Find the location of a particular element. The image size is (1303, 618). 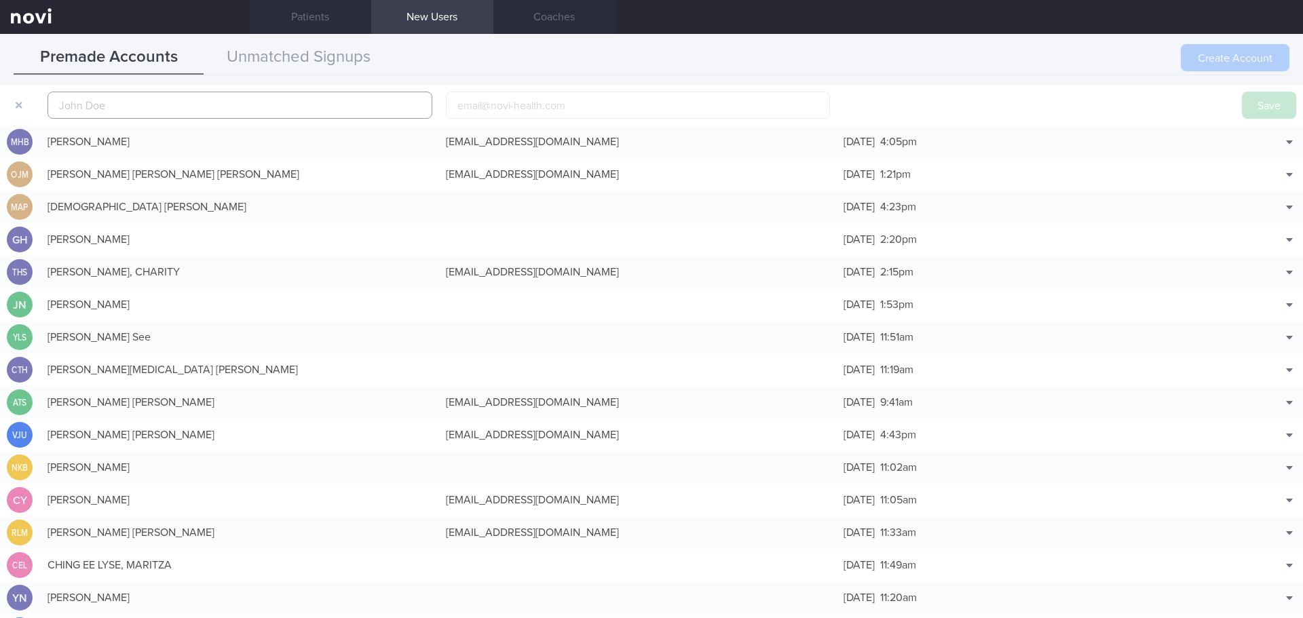

div: GH is located at coordinates (20, 240).